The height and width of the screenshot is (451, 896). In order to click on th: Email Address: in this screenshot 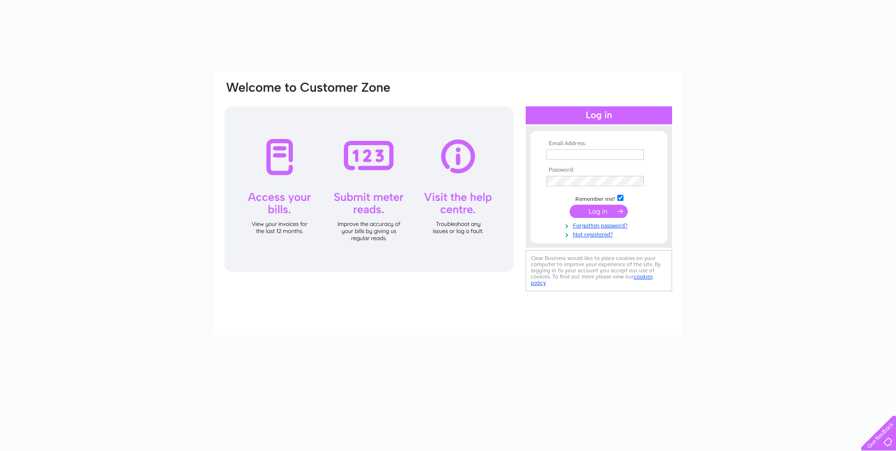, I will do `click(599, 144)`.